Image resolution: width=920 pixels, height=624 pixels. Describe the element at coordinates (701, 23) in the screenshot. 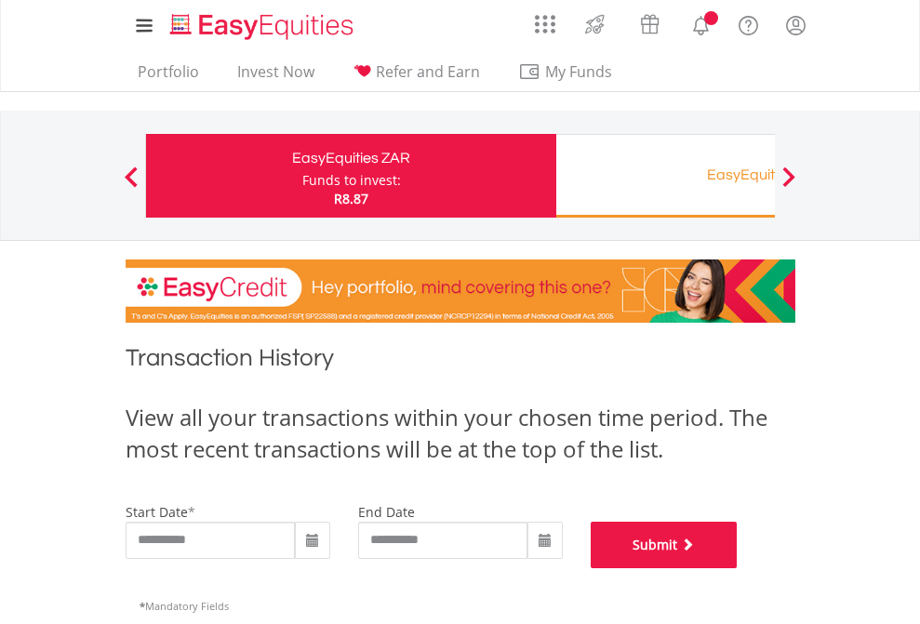

I see `a: Notifications` at that location.